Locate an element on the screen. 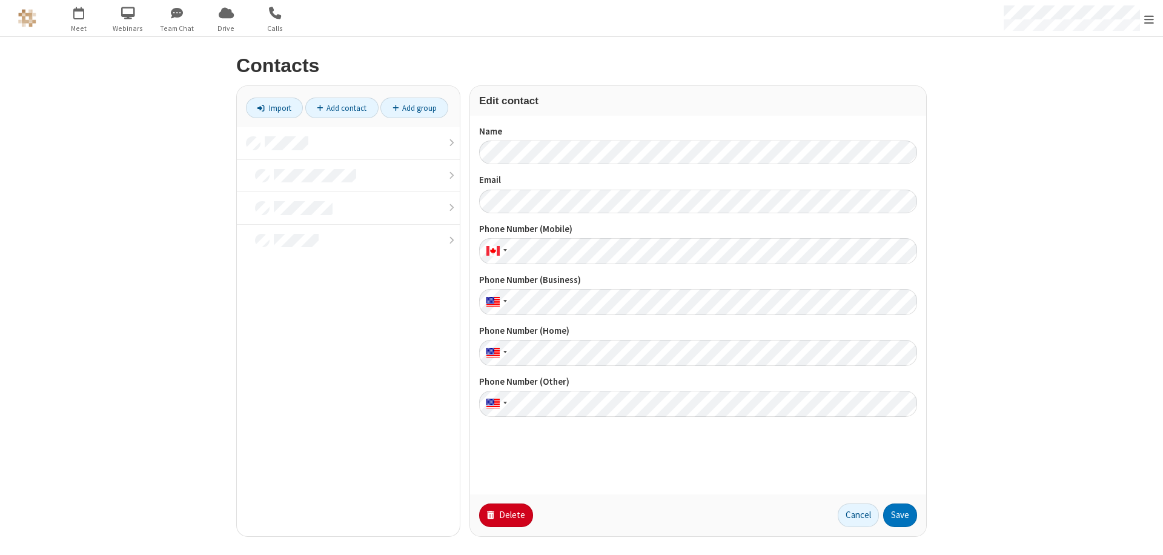 The width and height of the screenshot is (1163, 555). span: Team Chat is located at coordinates (177, 28).